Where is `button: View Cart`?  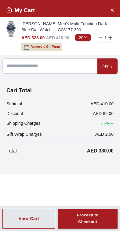
button: View Cart is located at coordinates (29, 219).